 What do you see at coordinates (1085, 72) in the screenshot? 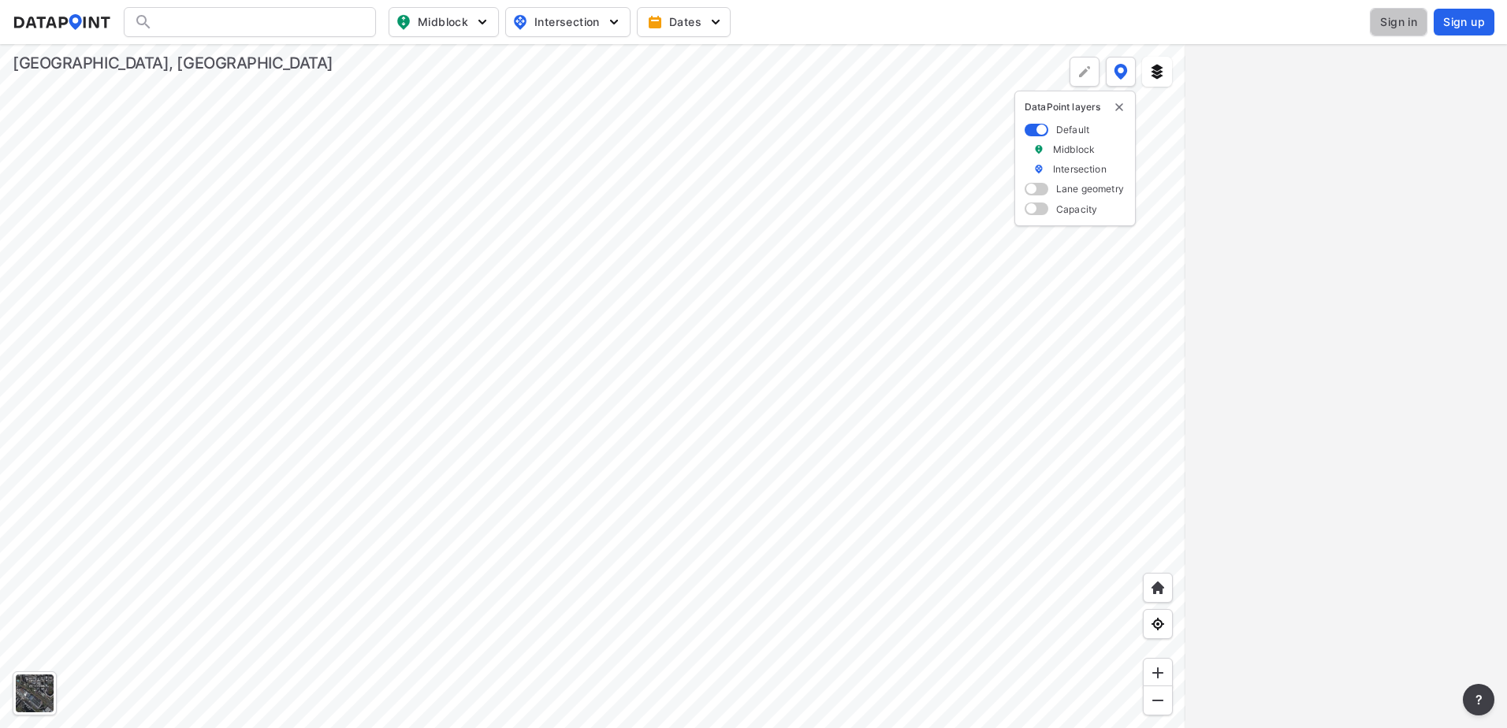
I see `img: +Dz8AAAAASUVORK5CYII=` at bounding box center [1085, 72].